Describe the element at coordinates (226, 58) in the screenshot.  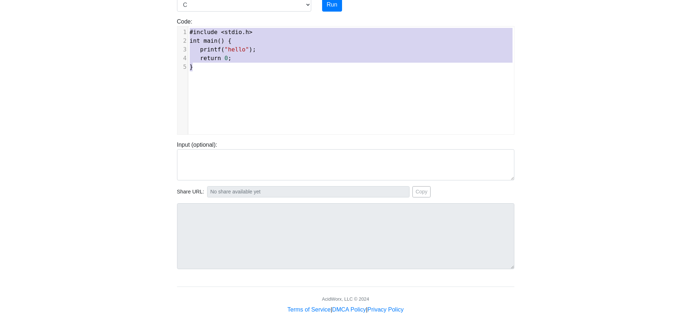
I see `span: 0` at that location.